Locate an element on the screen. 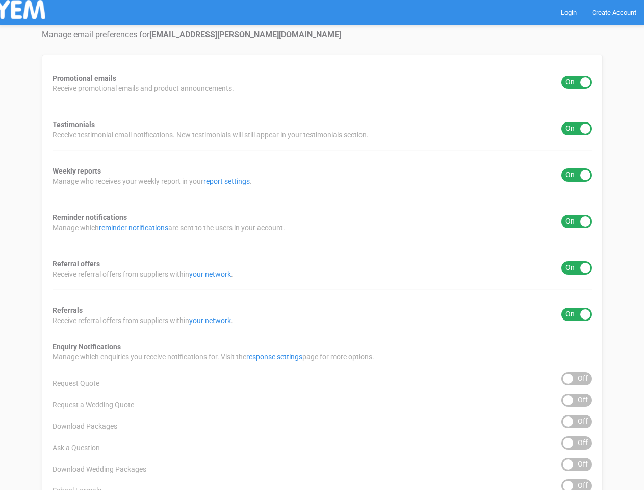  span: Manage which enquiries you receive notifications for. Visit the page for more options. is located at coordinates (213, 357).